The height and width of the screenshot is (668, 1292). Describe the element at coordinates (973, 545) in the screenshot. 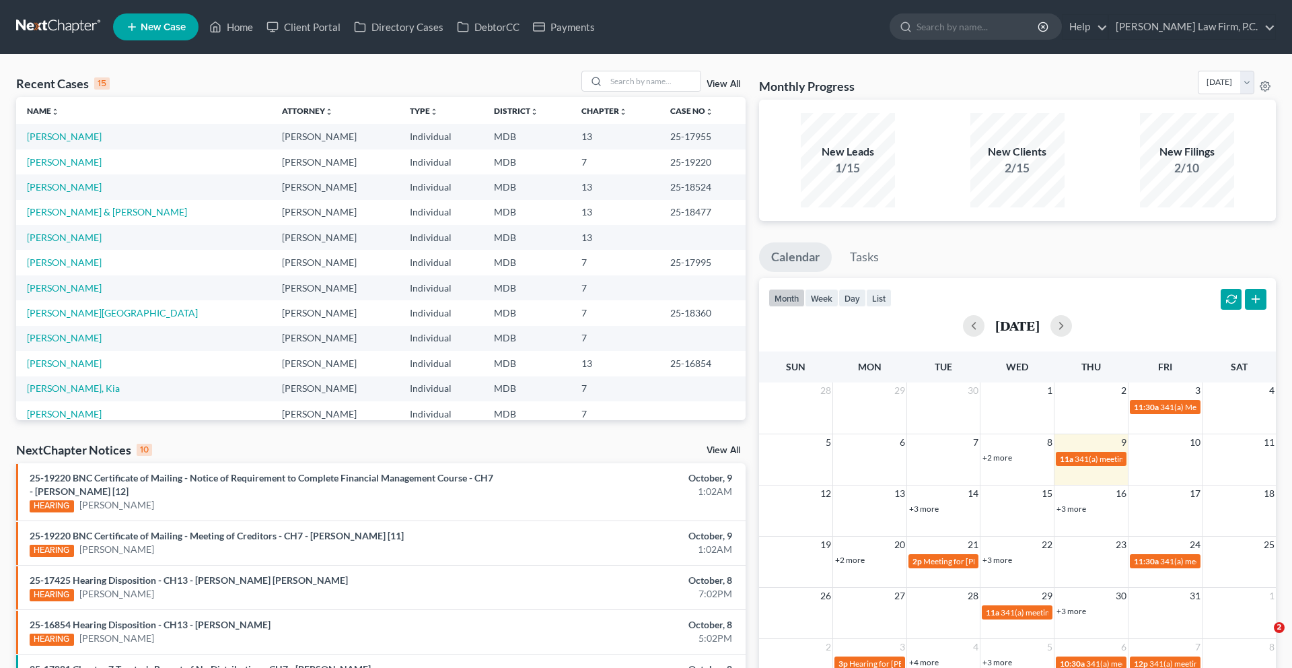

I see `span: 21` at that location.